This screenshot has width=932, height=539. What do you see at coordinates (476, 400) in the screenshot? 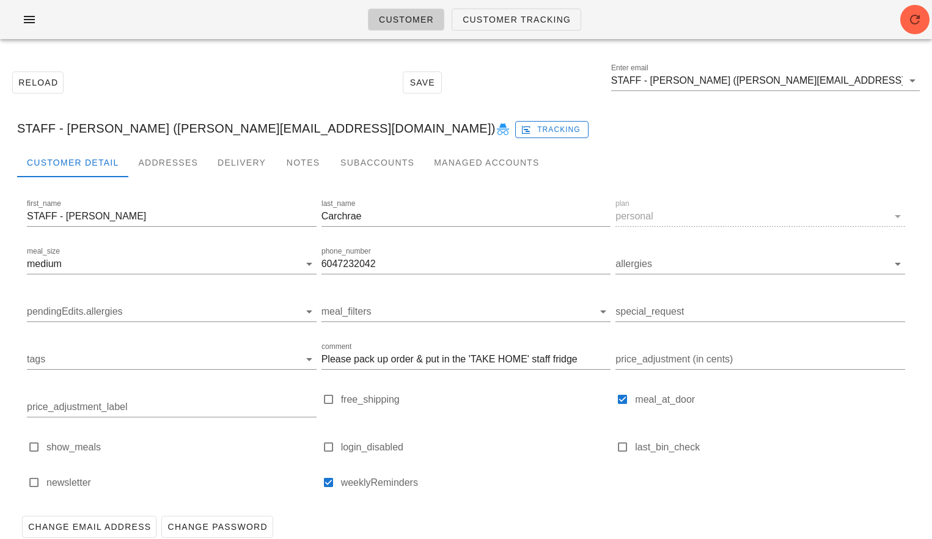
I see `label: free_shipping` at bounding box center [476, 400].